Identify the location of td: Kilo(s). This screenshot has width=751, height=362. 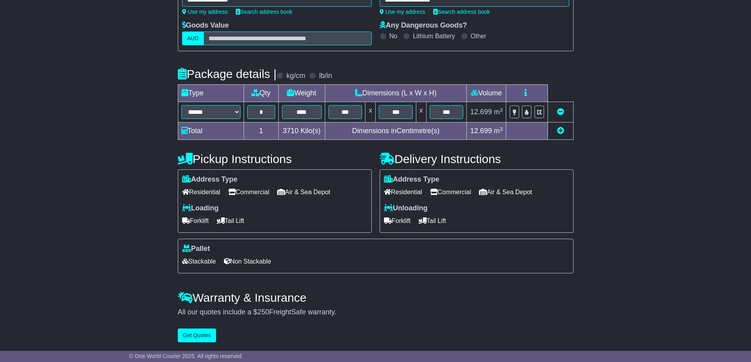
(302, 131).